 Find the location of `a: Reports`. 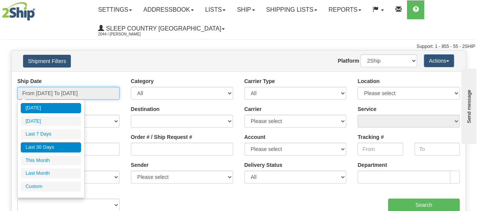

a: Reports is located at coordinates (345, 10).